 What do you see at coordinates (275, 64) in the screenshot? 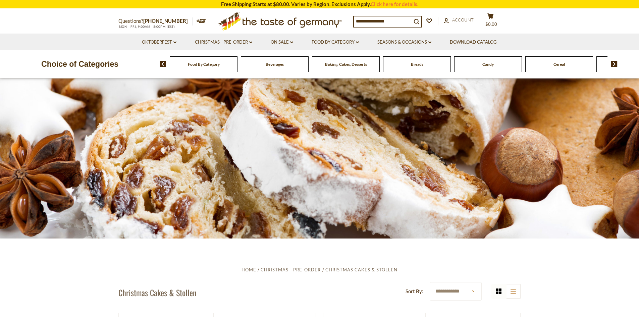
I see `span: Beverages` at bounding box center [275, 64].